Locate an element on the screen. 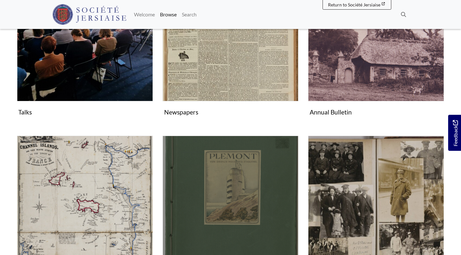 Image resolution: width=461 pixels, height=255 pixels. span: Feedback is located at coordinates (455, 133).